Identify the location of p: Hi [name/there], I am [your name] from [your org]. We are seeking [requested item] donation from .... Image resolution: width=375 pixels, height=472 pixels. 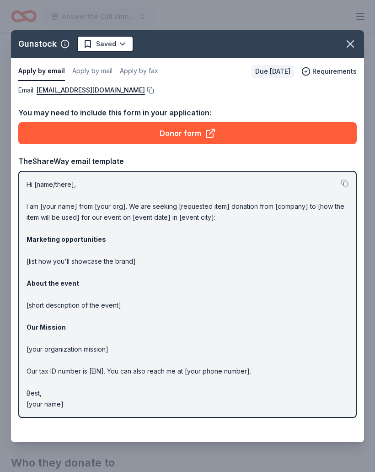
(188, 294).